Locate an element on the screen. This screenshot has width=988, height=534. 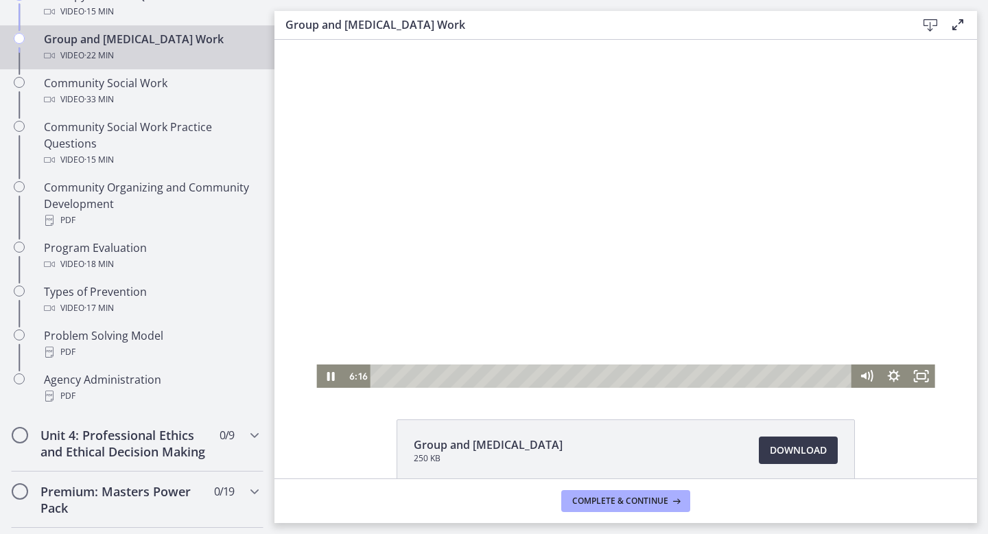
button: Complete & continue is located at coordinates (626, 501).